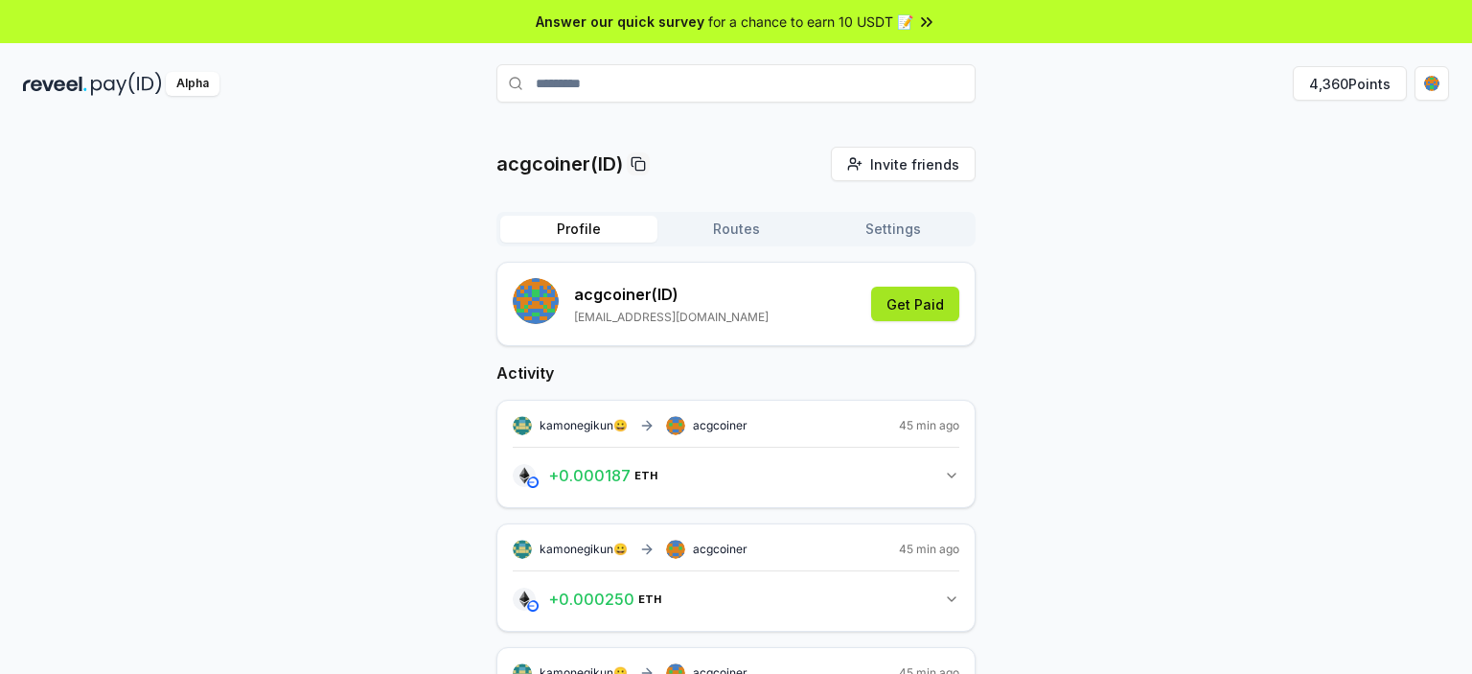  Describe the element at coordinates (915, 304) in the screenshot. I see `button: Get Paid` at that location.